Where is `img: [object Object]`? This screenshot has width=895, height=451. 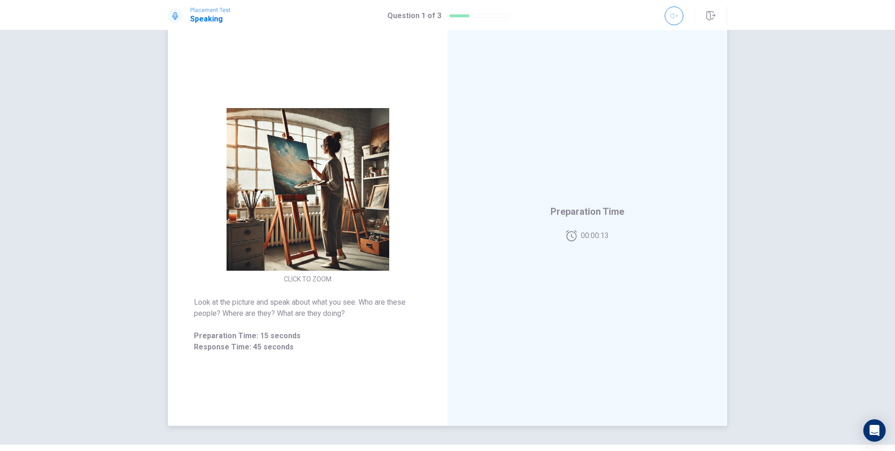 img: [object Object] is located at coordinates (308, 189).